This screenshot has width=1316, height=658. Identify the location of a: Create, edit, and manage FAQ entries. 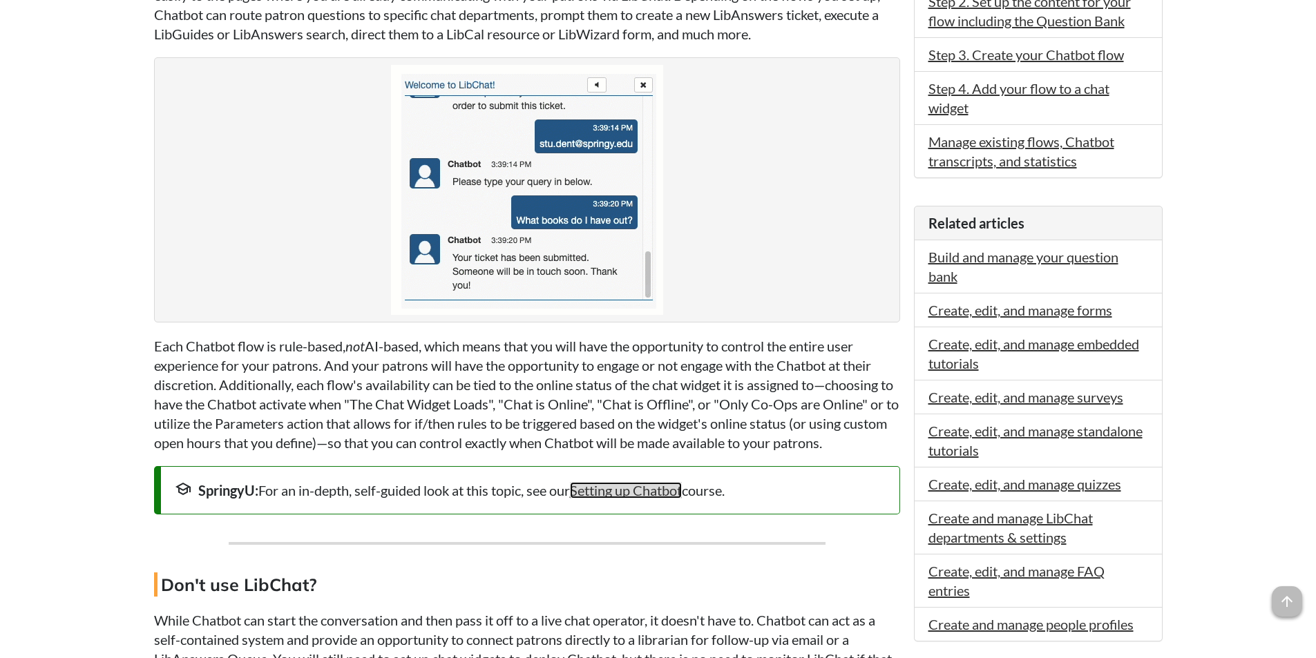
(1016, 581).